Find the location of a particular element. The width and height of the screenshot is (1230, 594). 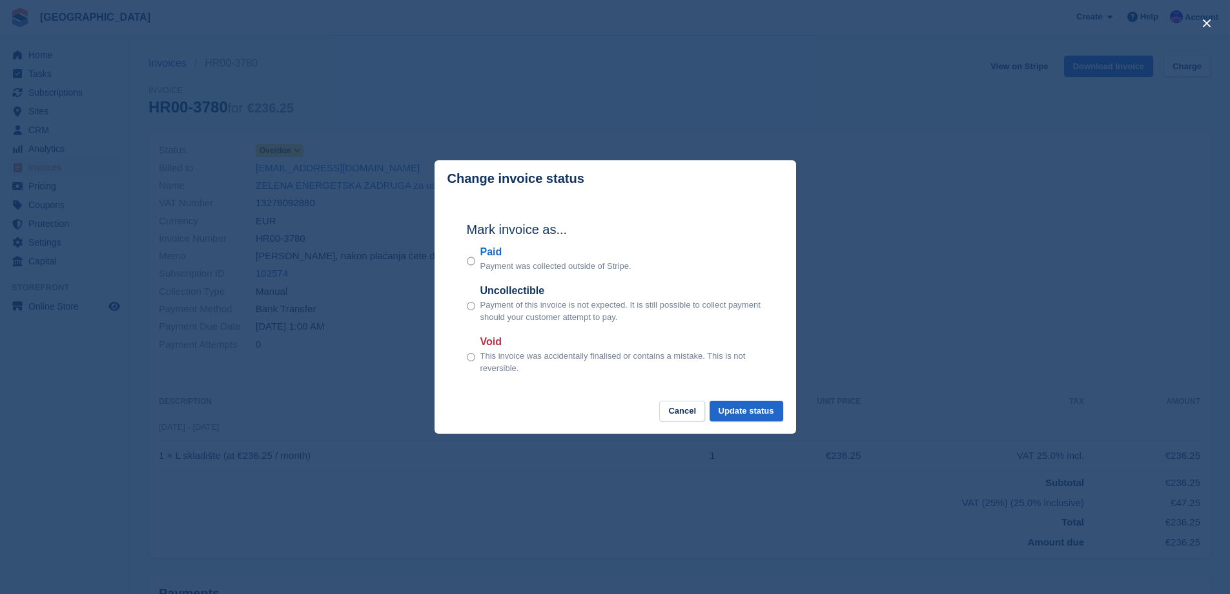

button: close is located at coordinates (1207, 23).